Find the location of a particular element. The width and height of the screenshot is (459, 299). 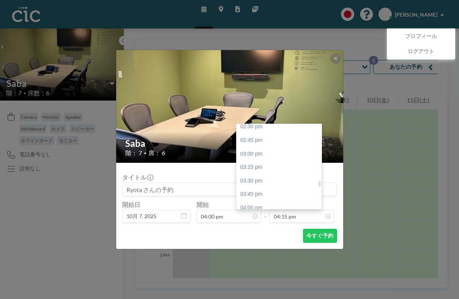

div: 02:45 pm is located at coordinates (281, 140).